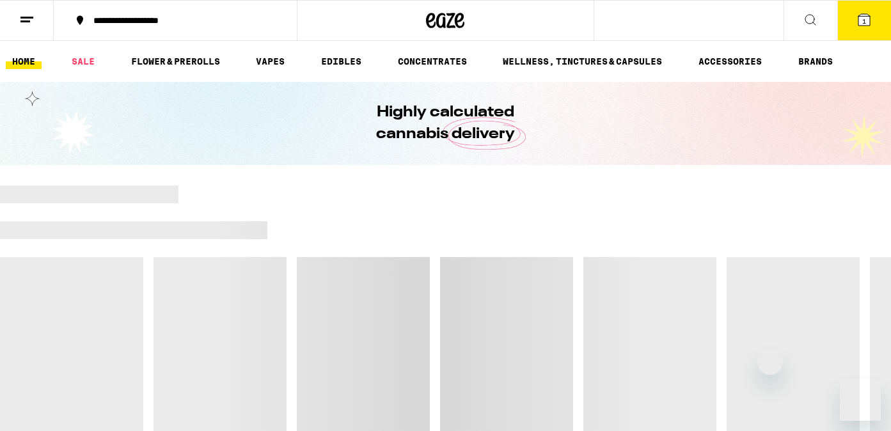 The width and height of the screenshot is (891, 431). I want to click on a: BRANDS, so click(815, 61).